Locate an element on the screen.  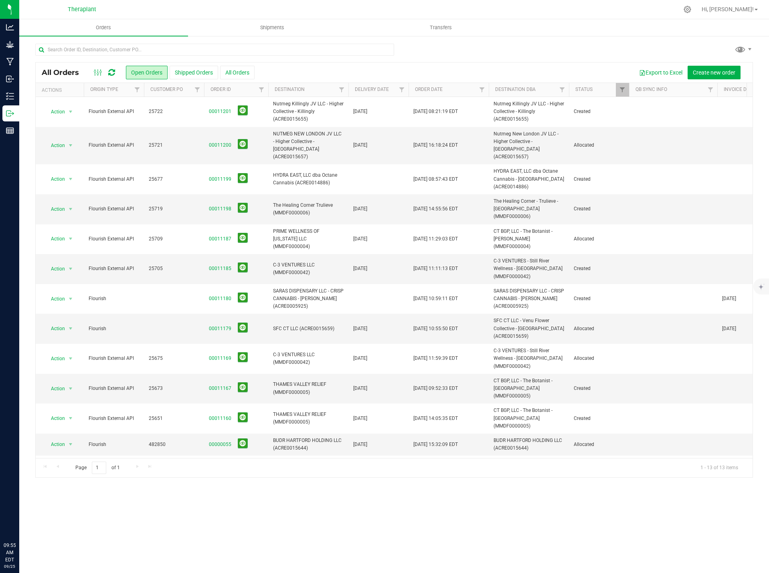
a: Transfers is located at coordinates (441, 28).